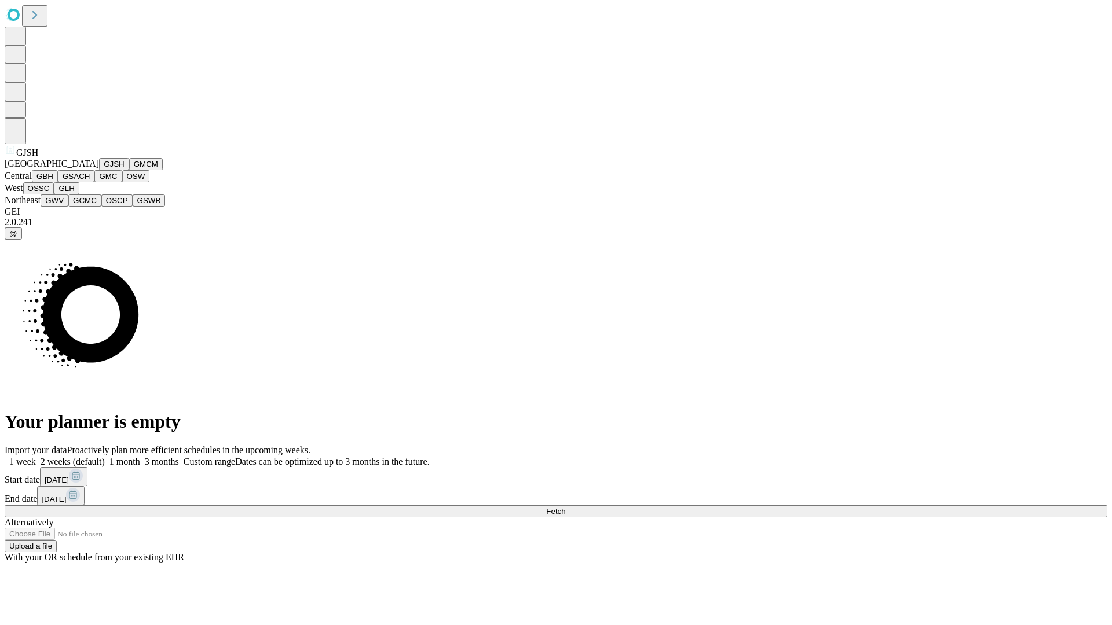 Image resolution: width=1112 pixels, height=625 pixels. Describe the element at coordinates (556, 496) in the screenshot. I see `div: End date` at that location.